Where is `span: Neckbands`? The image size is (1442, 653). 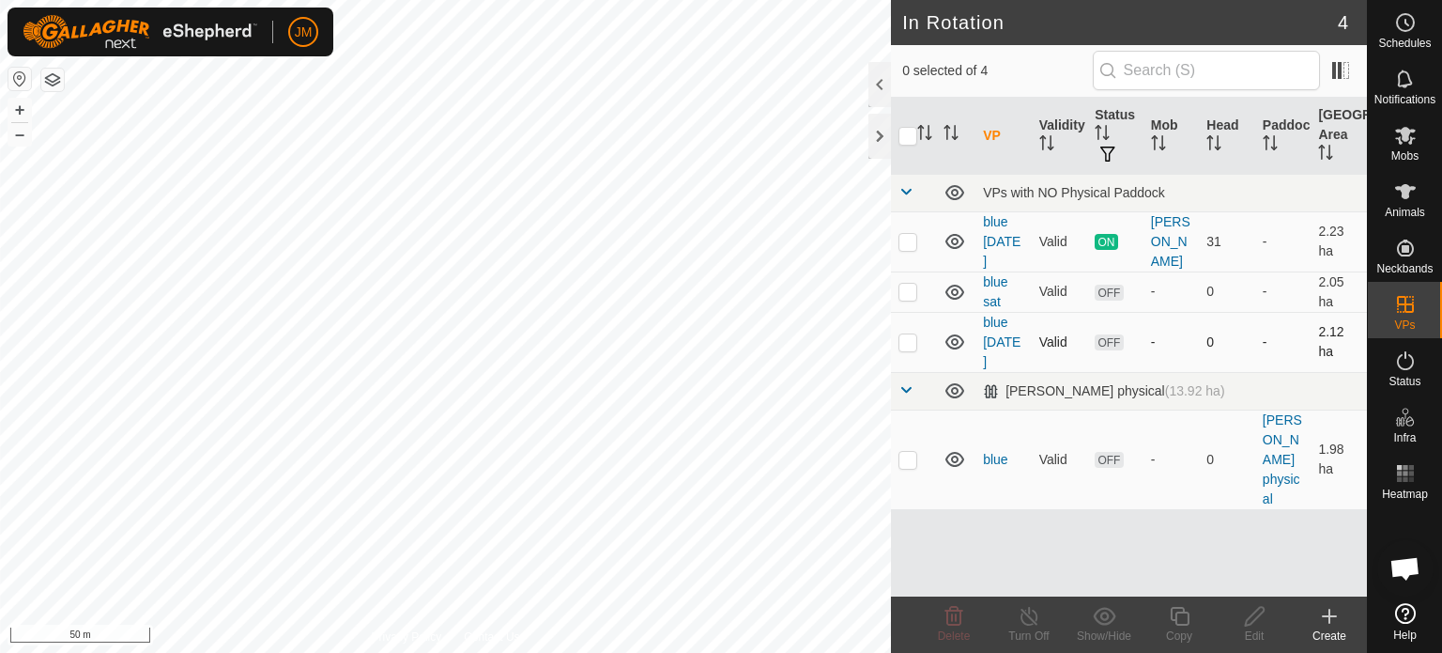
span: Neckbands is located at coordinates (1405, 269).